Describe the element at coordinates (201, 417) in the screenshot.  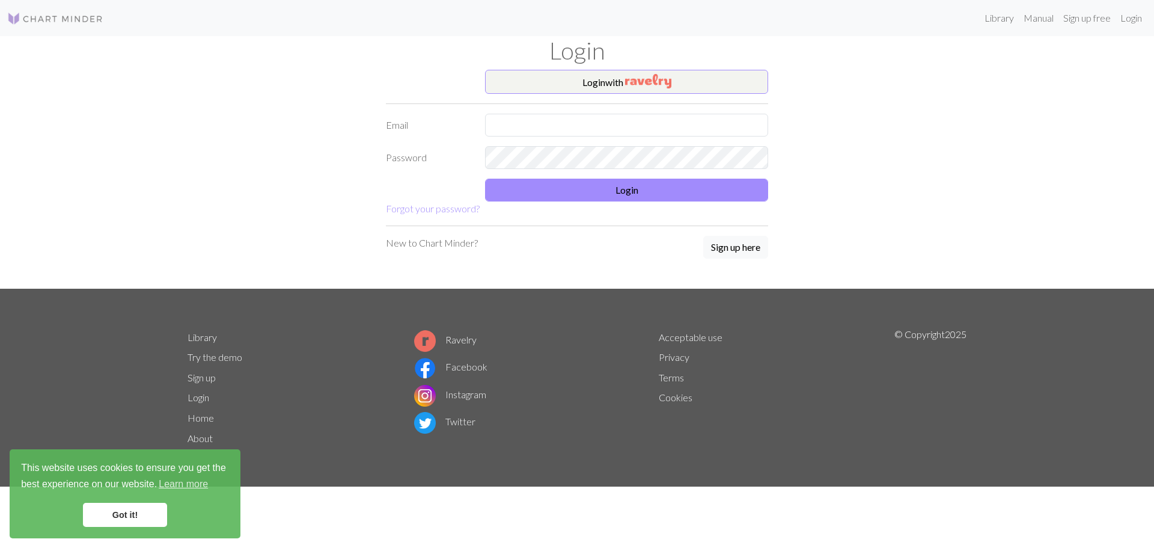
I see `a: Home` at that location.